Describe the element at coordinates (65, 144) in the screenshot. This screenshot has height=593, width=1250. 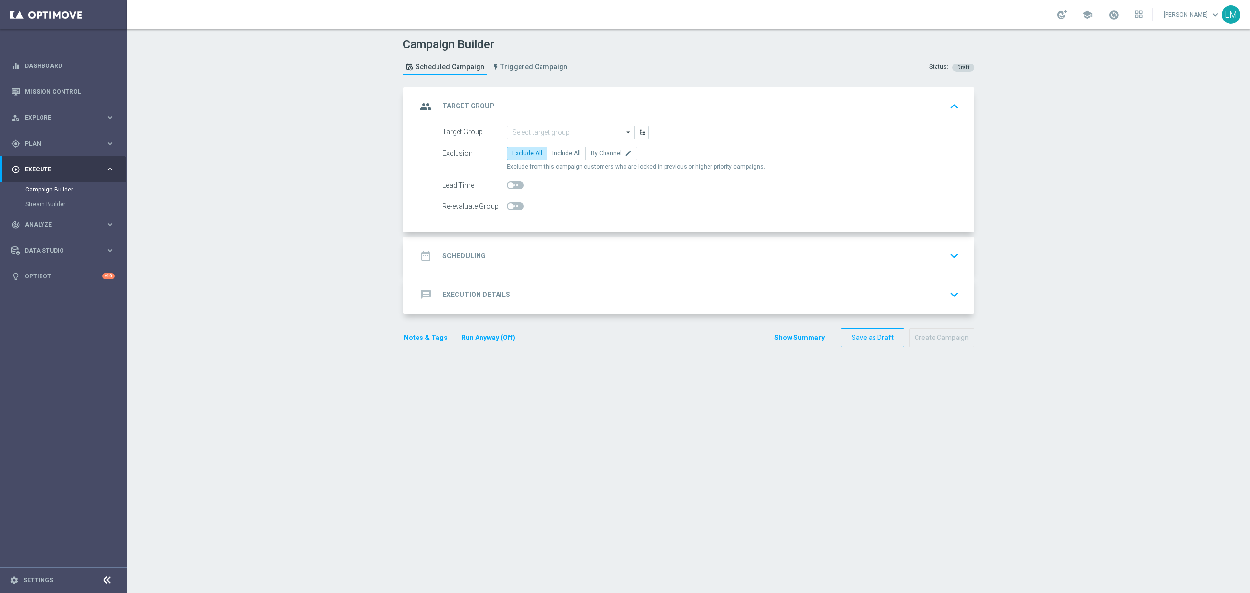
I see `span: Plan` at that location.